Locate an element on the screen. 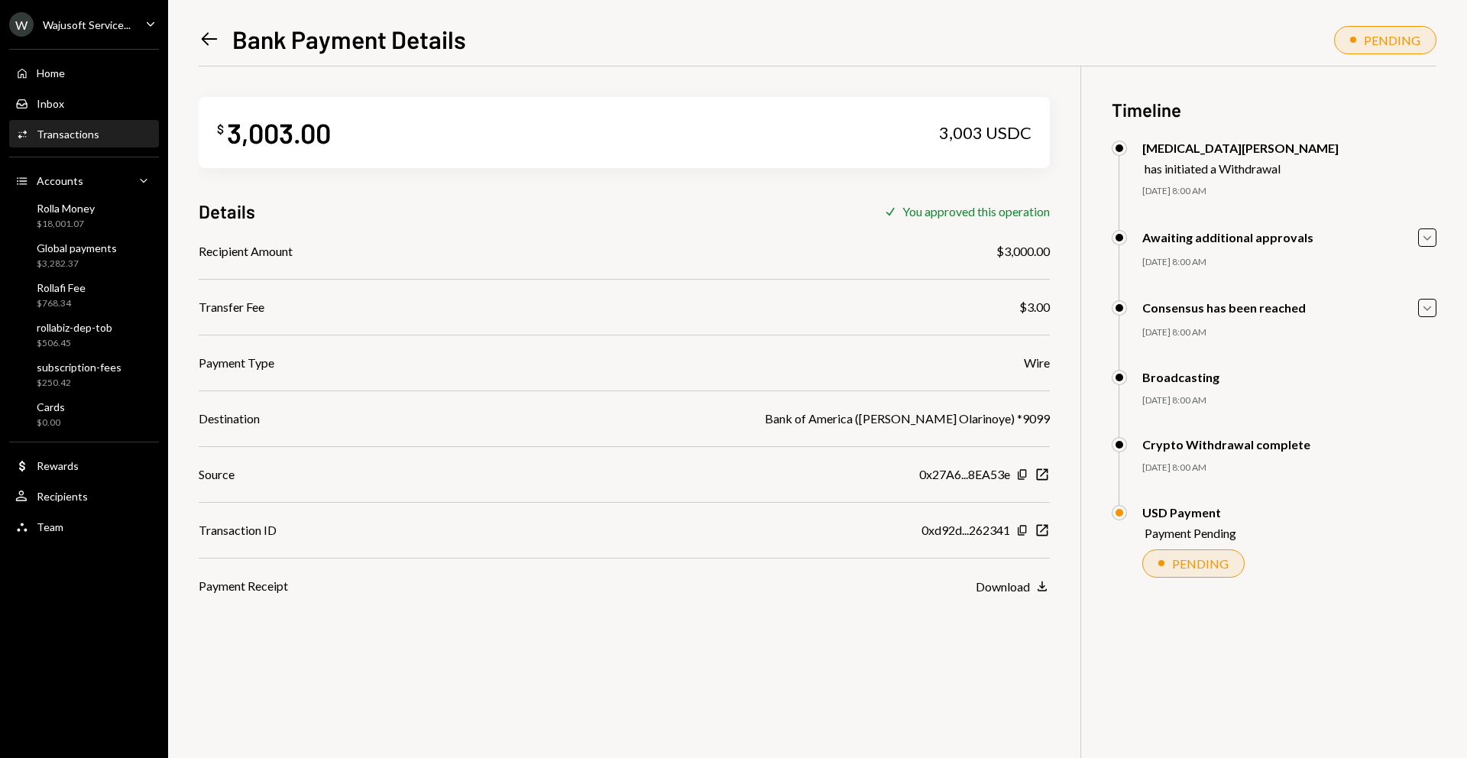  a: Cards$0.00 is located at coordinates (84, 414).